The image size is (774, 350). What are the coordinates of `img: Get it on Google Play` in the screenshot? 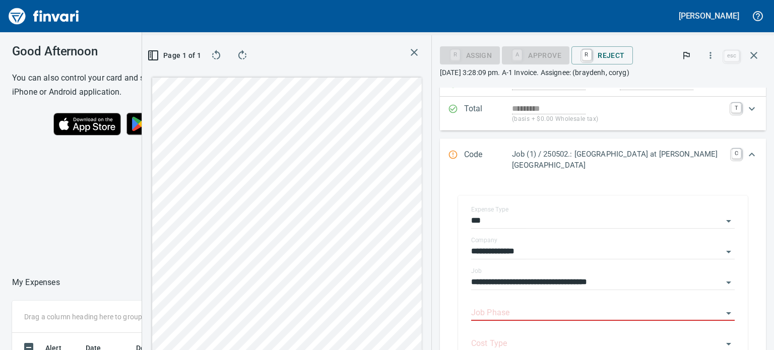 It's located at (164, 124).